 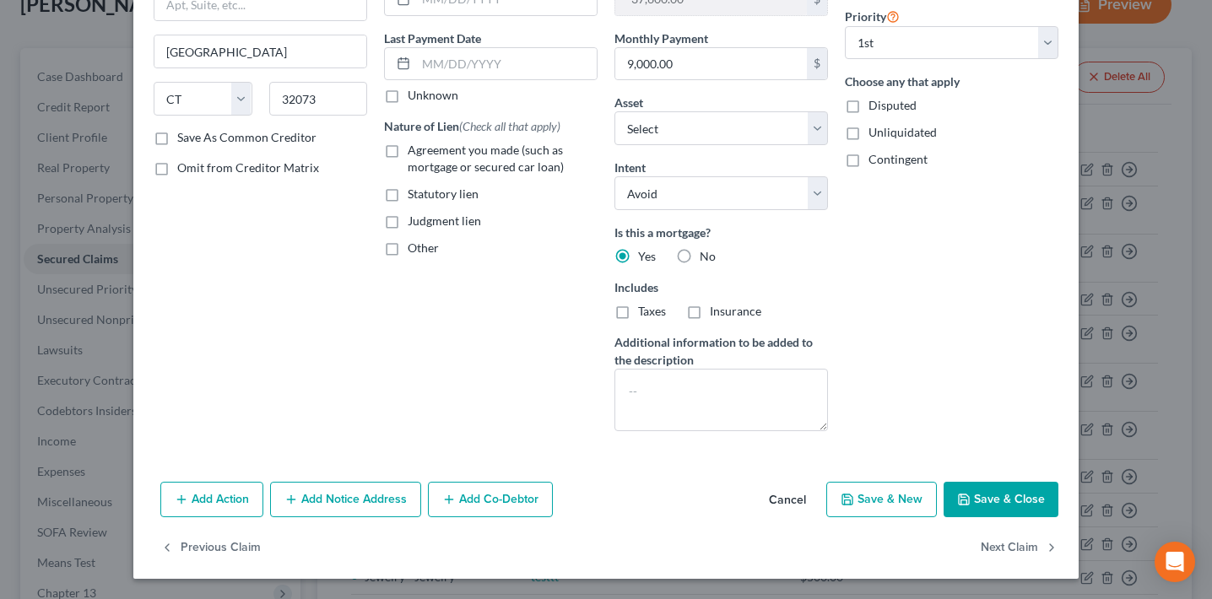 What do you see at coordinates (892, 105) in the screenshot?
I see `span: Disputed` at bounding box center [892, 105].